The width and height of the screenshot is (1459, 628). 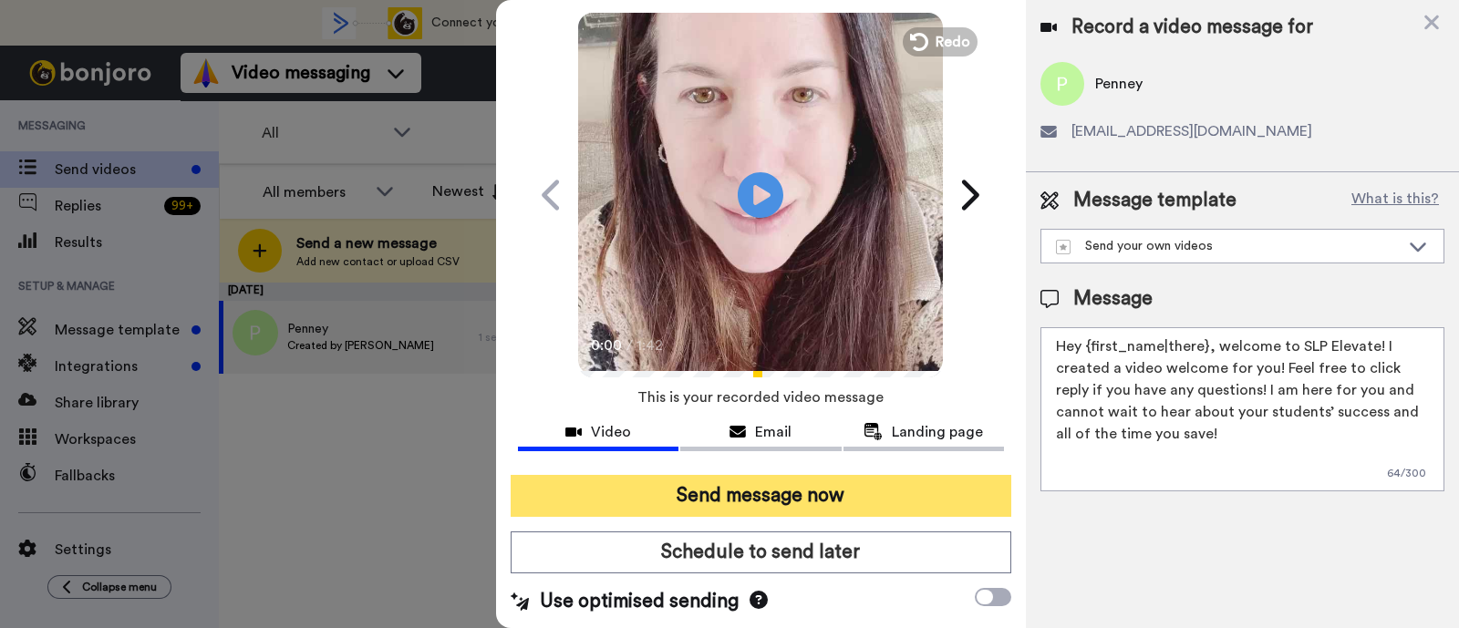 I want to click on span: Email, so click(x=773, y=432).